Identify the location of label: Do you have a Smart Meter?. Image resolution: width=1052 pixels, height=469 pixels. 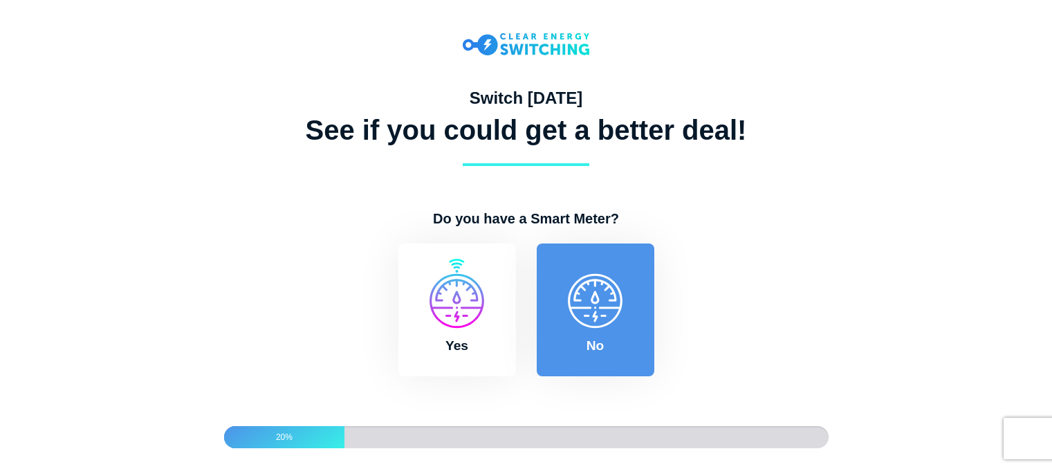
(526, 219).